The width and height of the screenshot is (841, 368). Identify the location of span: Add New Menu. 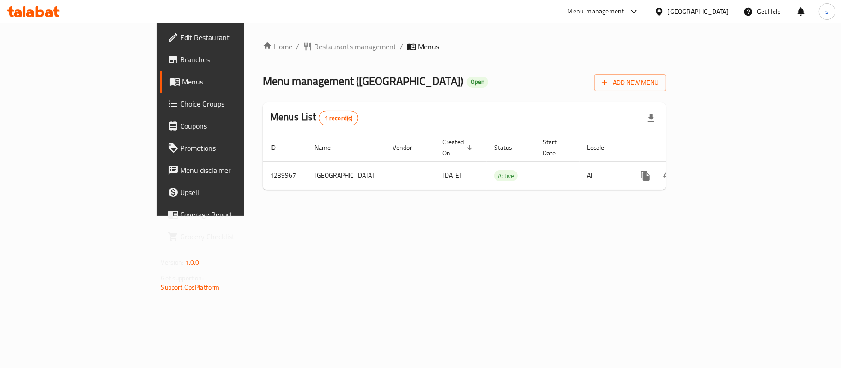
(630, 83).